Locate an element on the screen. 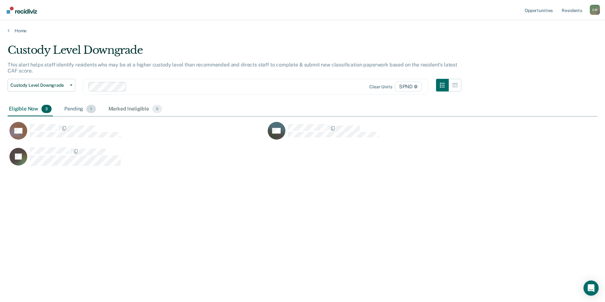 Image resolution: width=605 pixels, height=302 pixels. img: Recidiviz is located at coordinates (22, 10).